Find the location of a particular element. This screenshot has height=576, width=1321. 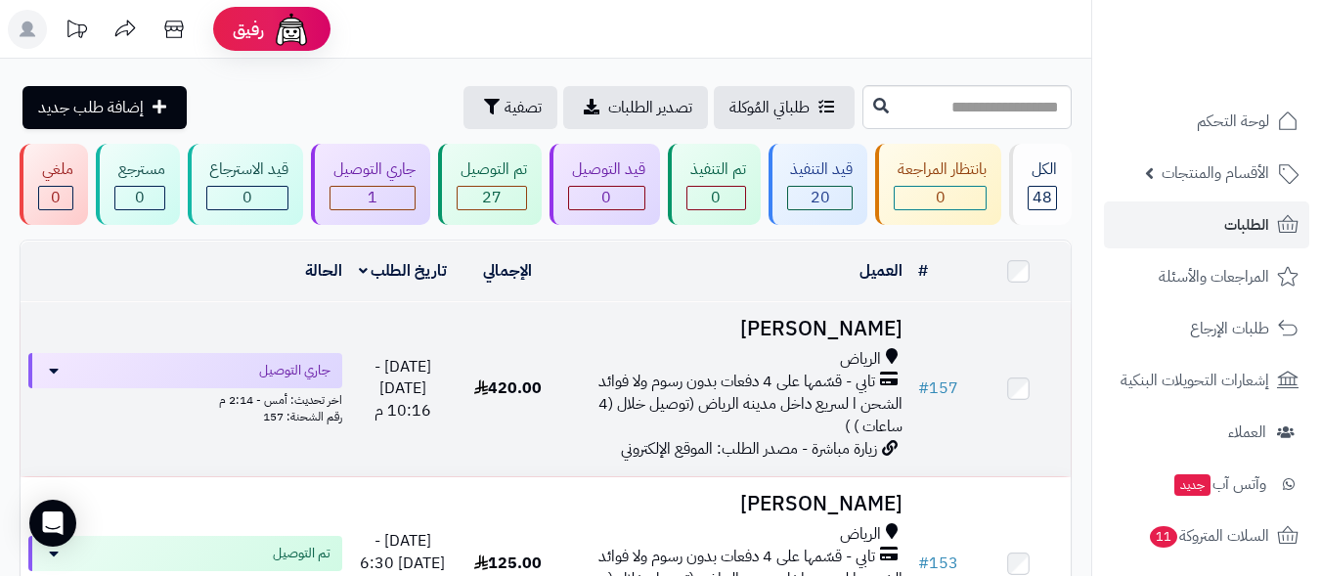

div: تم التوصيل is located at coordinates (492, 169).